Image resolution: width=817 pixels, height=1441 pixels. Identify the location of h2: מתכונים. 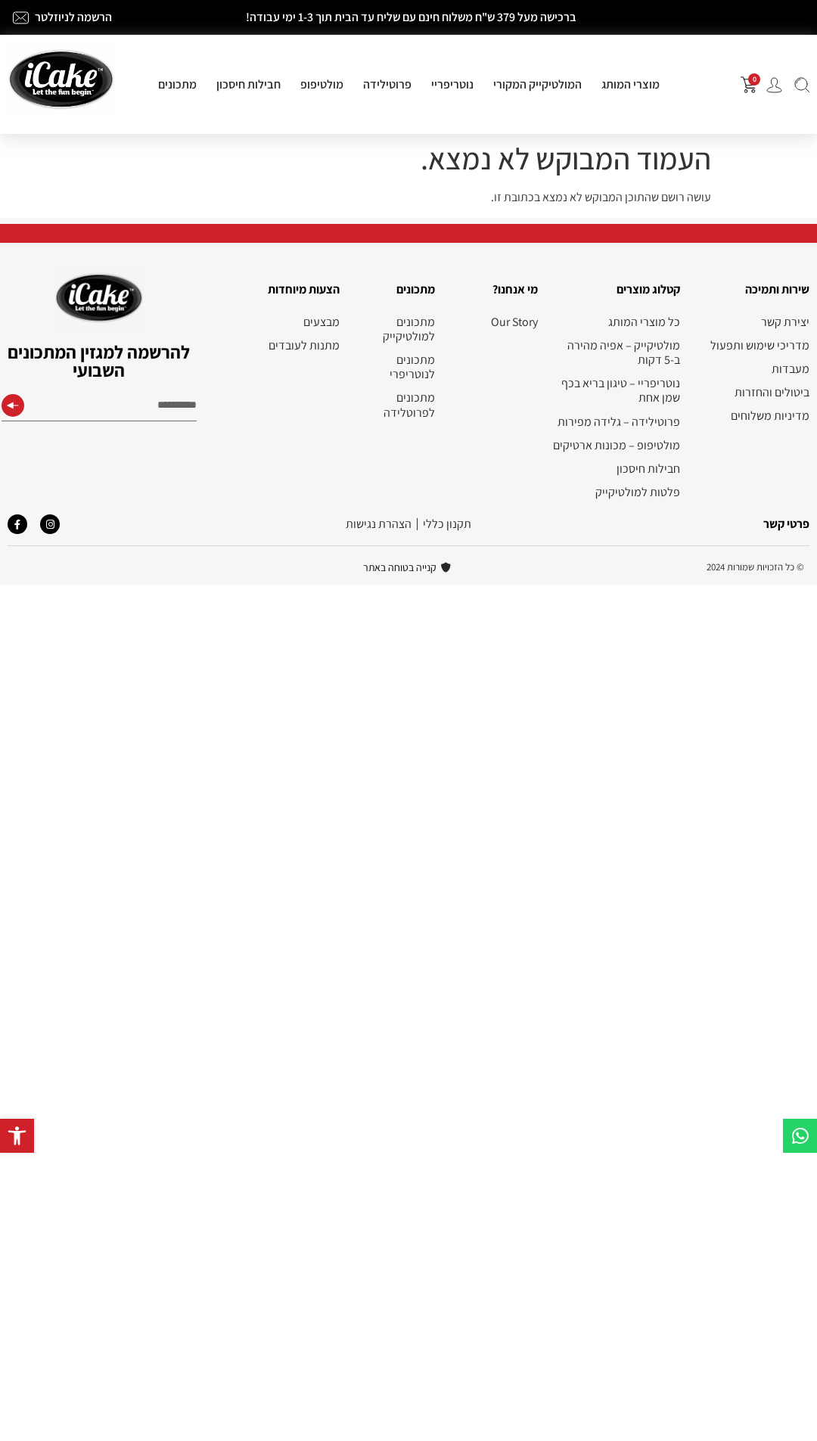
(395, 290).